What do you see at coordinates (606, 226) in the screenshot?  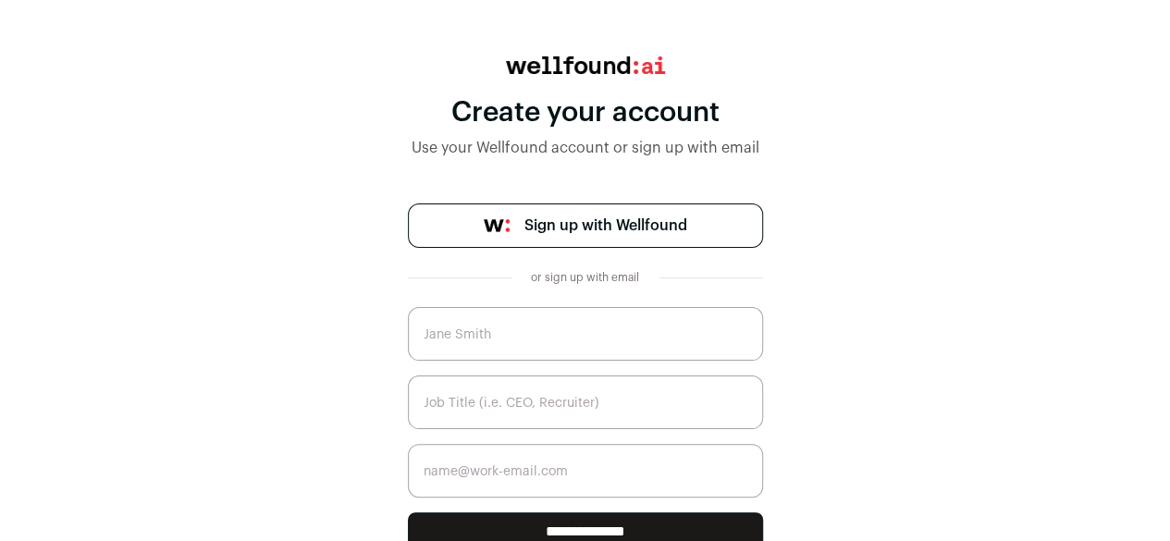 I see `span: Sign up with Wellfound` at bounding box center [606, 226].